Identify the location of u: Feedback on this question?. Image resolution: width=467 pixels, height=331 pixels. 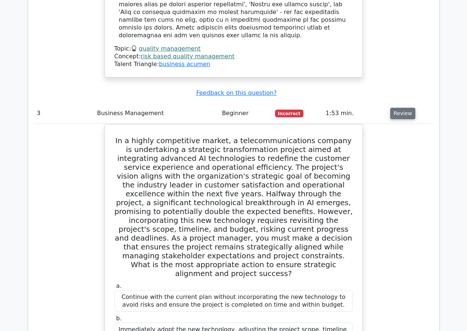
(236, 93).